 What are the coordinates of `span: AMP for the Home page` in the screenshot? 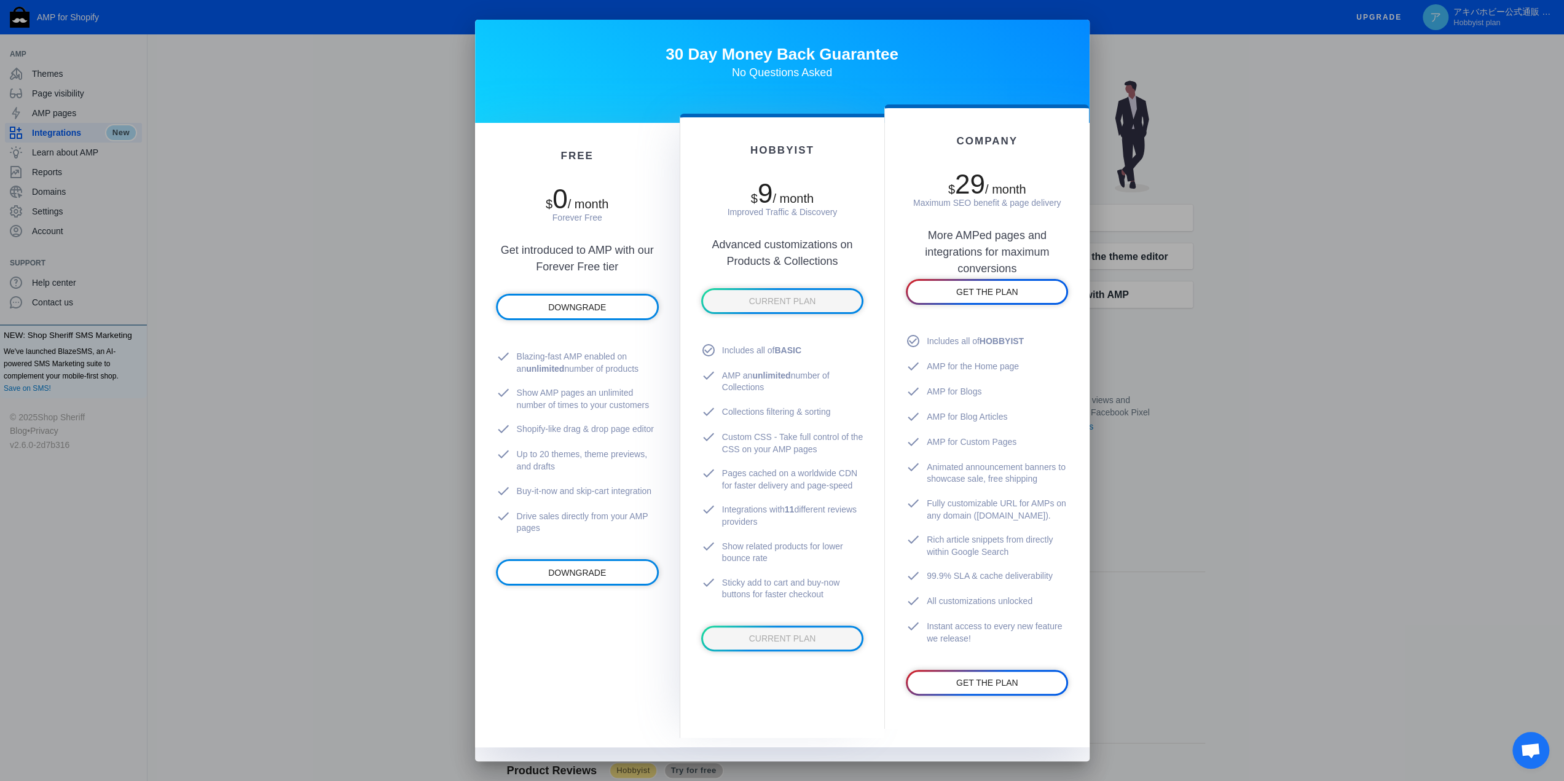 It's located at (973, 367).